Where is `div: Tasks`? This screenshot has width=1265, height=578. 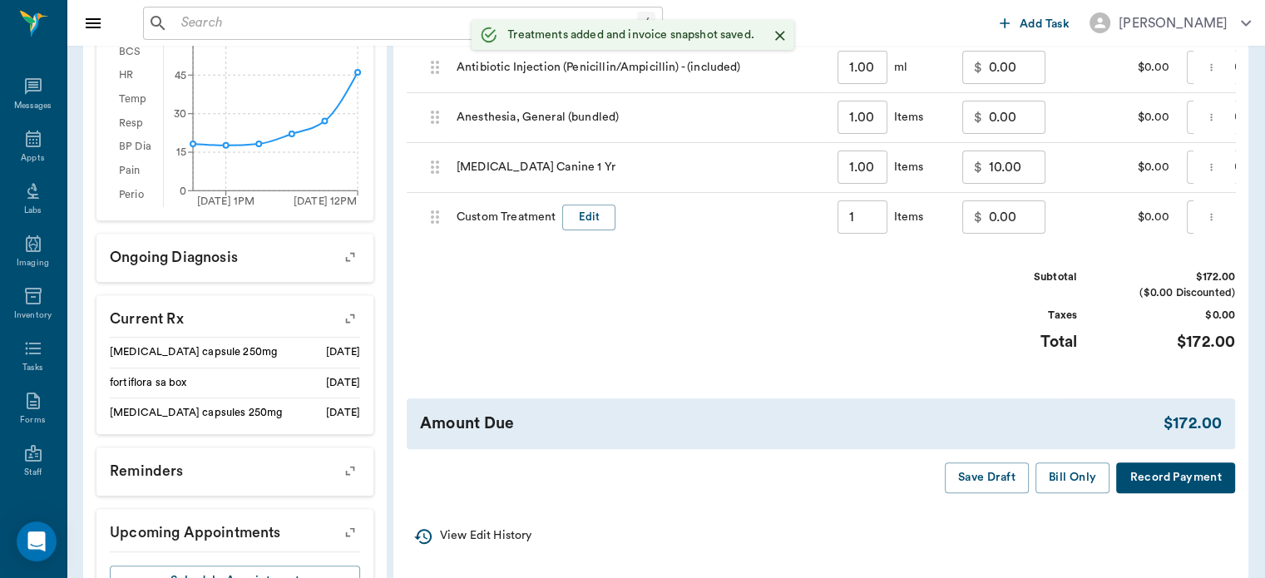
div: Tasks is located at coordinates (32, 368).